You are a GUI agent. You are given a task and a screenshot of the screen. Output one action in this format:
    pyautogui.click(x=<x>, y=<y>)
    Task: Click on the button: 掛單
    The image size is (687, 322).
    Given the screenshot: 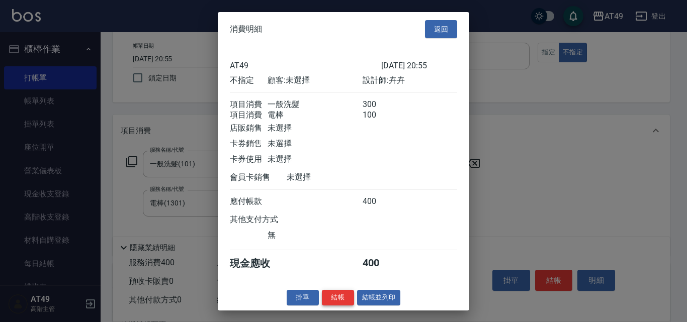 What is the action you would take?
    pyautogui.click(x=303, y=298)
    